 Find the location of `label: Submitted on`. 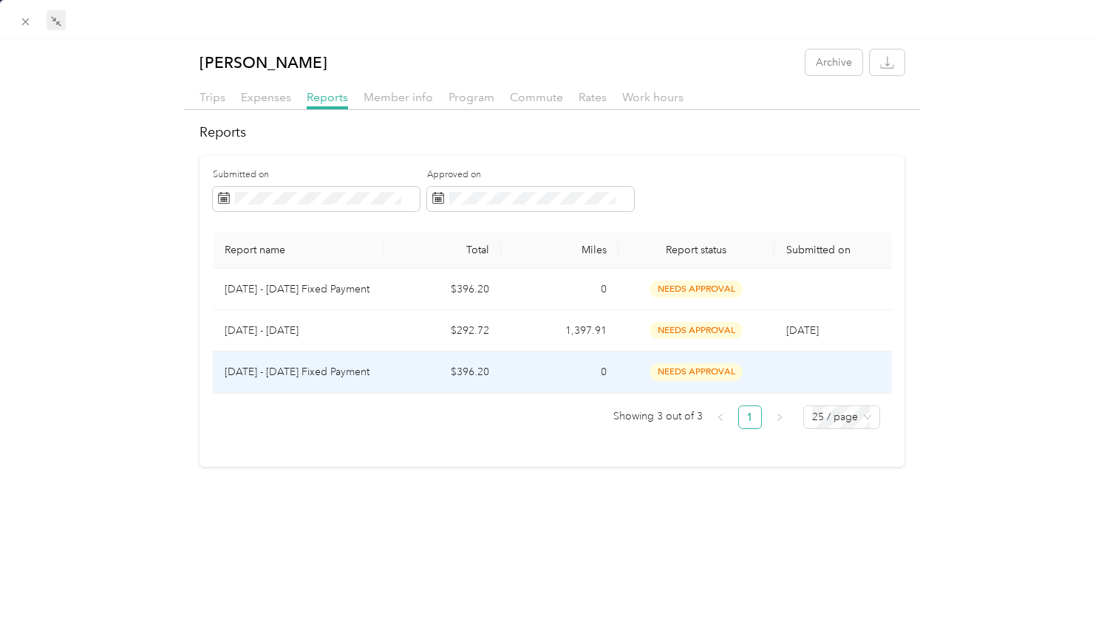

label: Submitted on is located at coordinates (316, 175).